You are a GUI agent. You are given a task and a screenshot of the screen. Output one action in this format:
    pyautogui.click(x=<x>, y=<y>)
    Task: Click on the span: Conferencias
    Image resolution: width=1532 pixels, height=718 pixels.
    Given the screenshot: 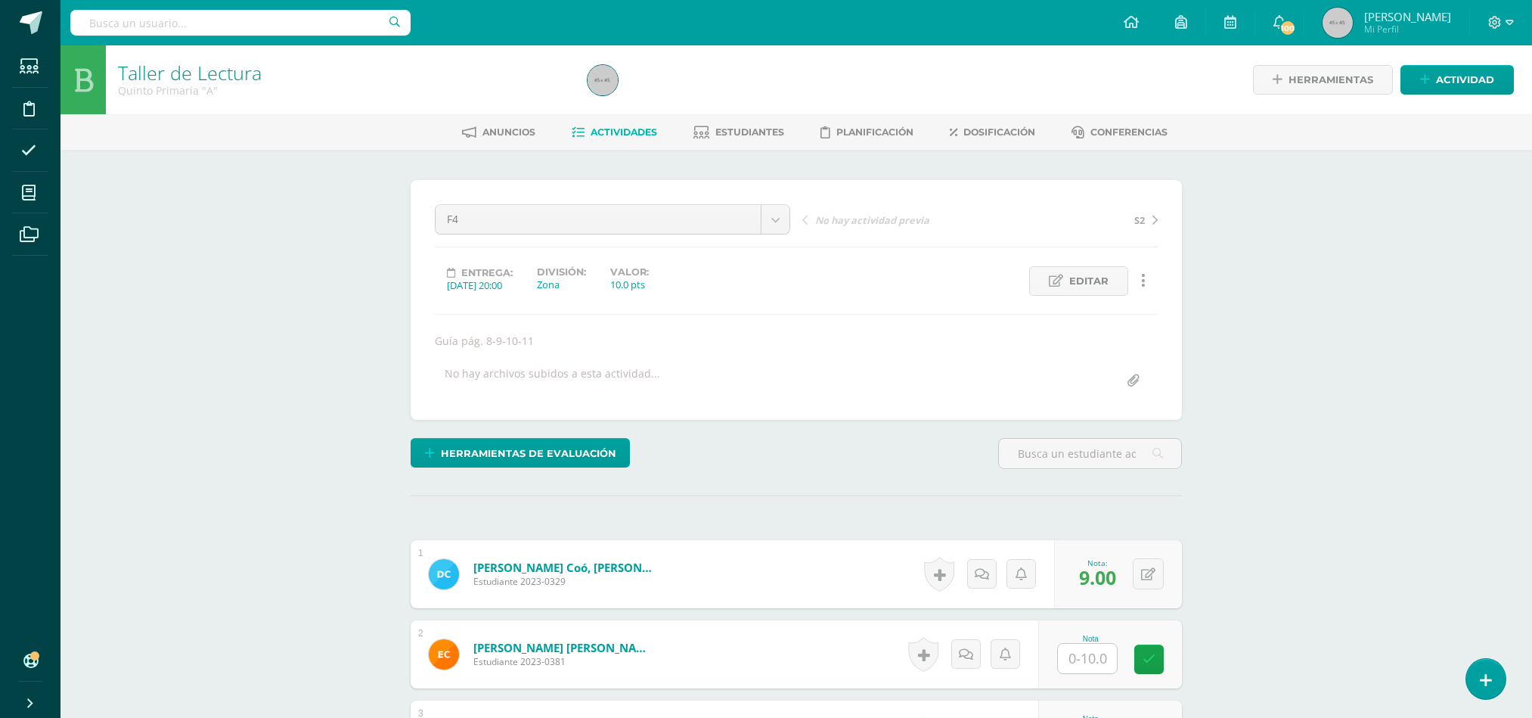 What is the action you would take?
    pyautogui.click(x=1129, y=132)
    